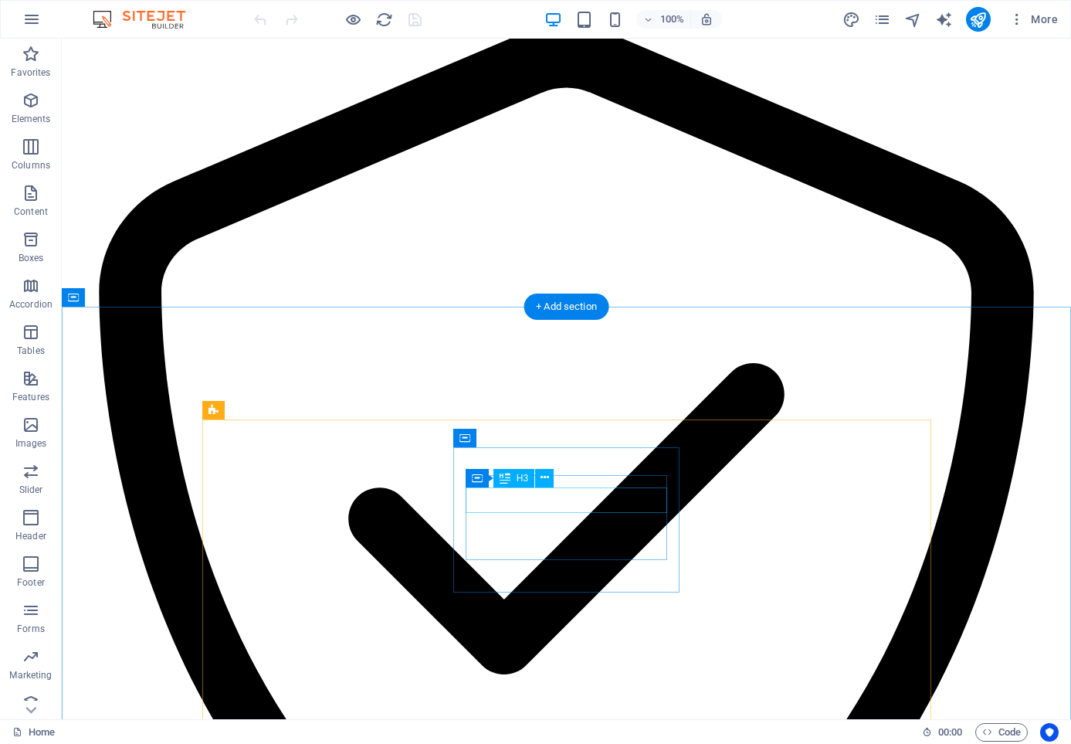  What do you see at coordinates (33, 732) in the screenshot?
I see `a: Click to cancel selection. Double-click to open Pages` at bounding box center [33, 732].